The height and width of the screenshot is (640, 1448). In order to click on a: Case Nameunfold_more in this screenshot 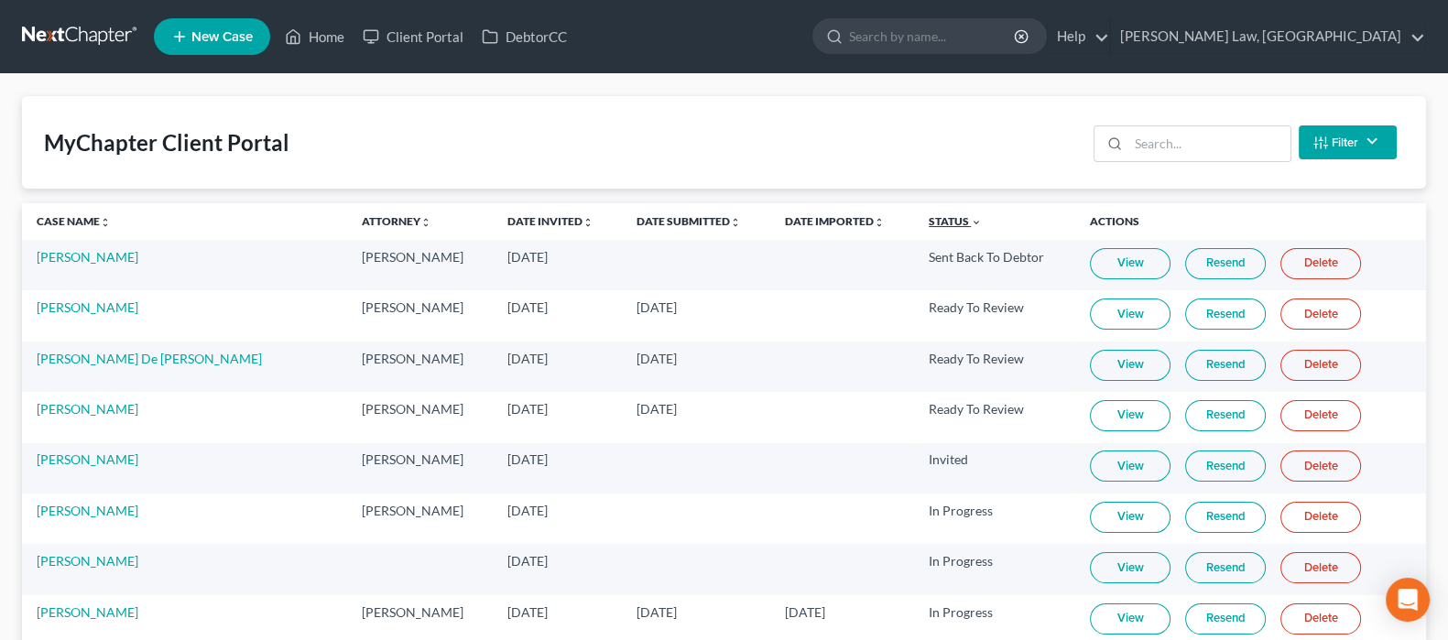, I will do `click(73, 221)`.